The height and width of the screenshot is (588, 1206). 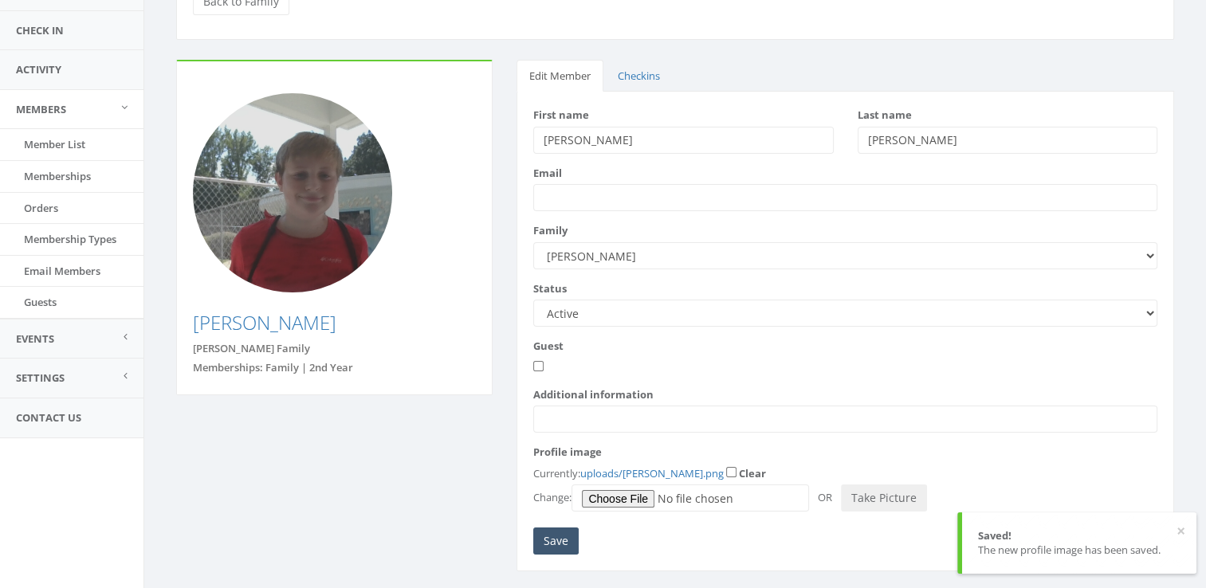 I want to click on label: Status, so click(x=550, y=288).